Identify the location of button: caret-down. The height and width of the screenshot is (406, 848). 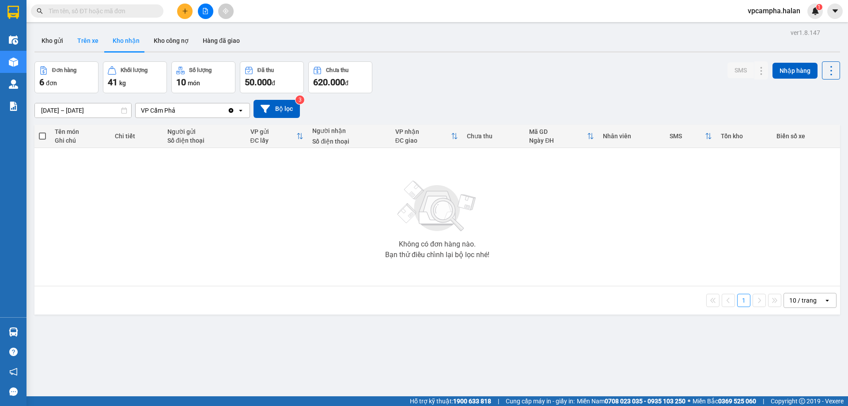
(835, 11).